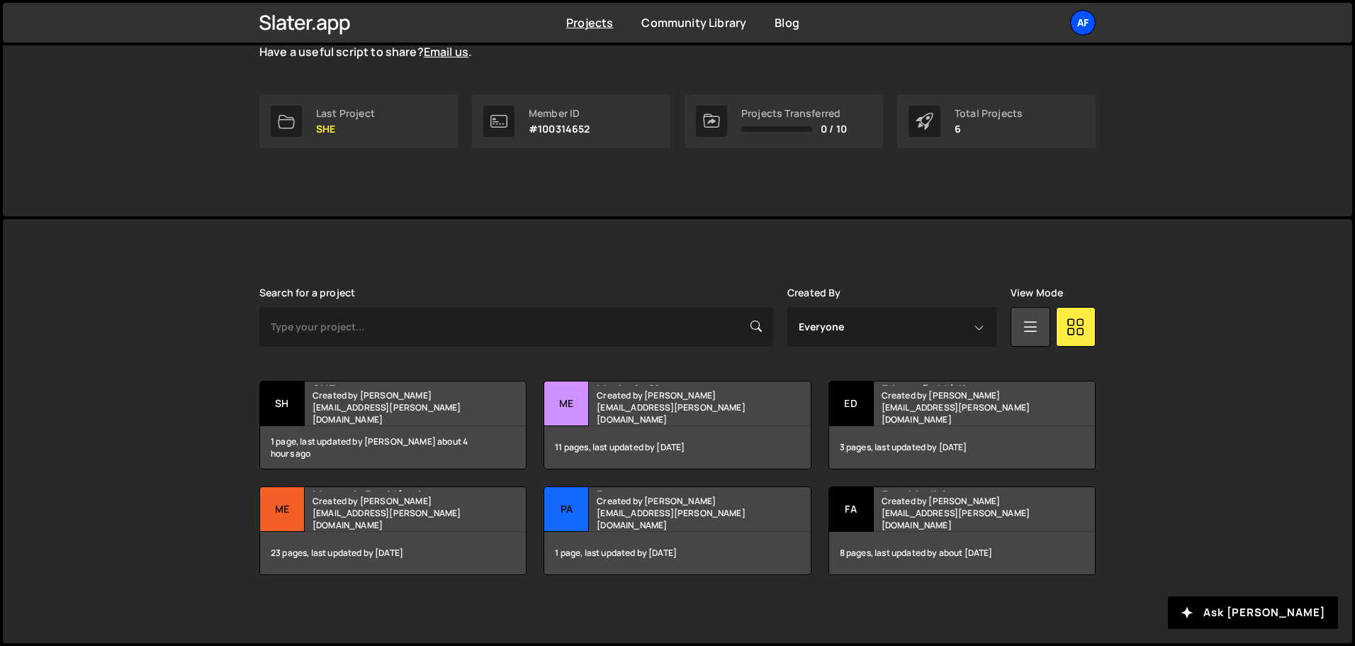 The image size is (1355, 646). What do you see at coordinates (694, 23) in the screenshot?
I see `a: Community Library` at bounding box center [694, 23].